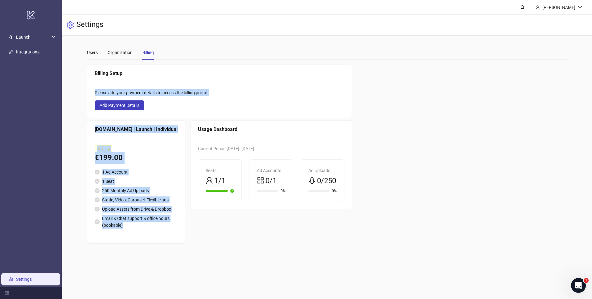 This screenshot has width=592, height=299. I want to click on span: Add Payment Details, so click(119, 105).